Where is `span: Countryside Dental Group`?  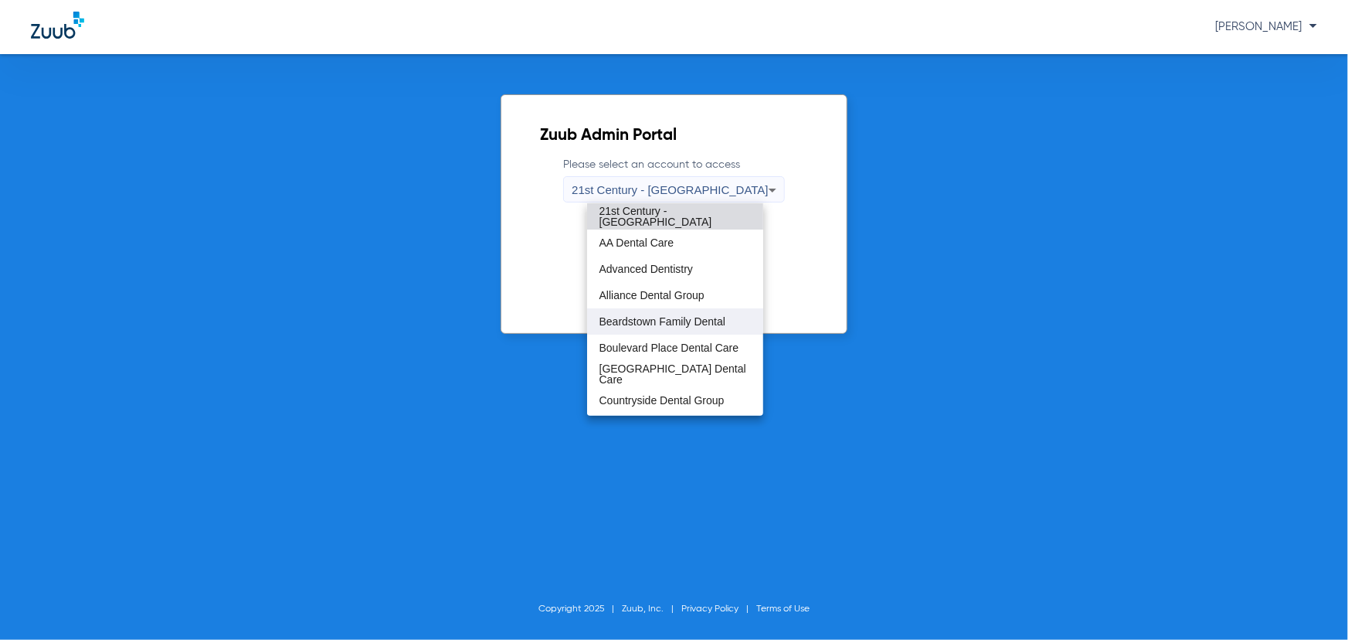
span: Countryside Dental Group is located at coordinates (662, 400).